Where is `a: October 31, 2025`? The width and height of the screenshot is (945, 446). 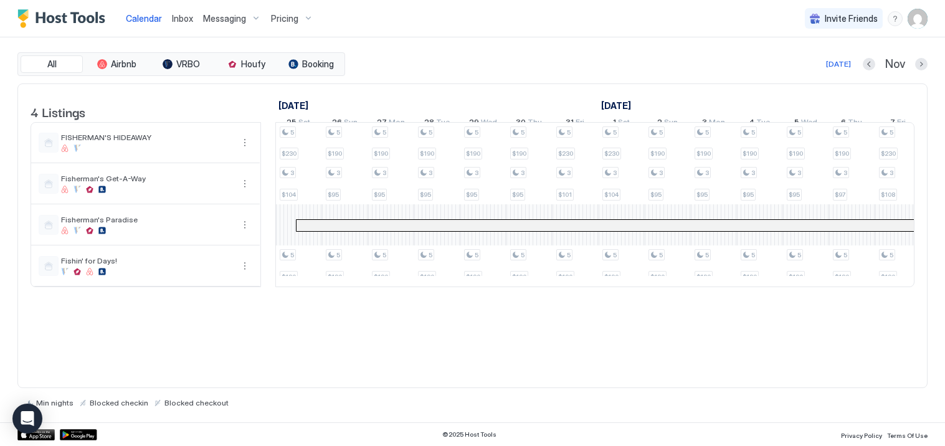 a: October 31, 2025 is located at coordinates (575, 123).